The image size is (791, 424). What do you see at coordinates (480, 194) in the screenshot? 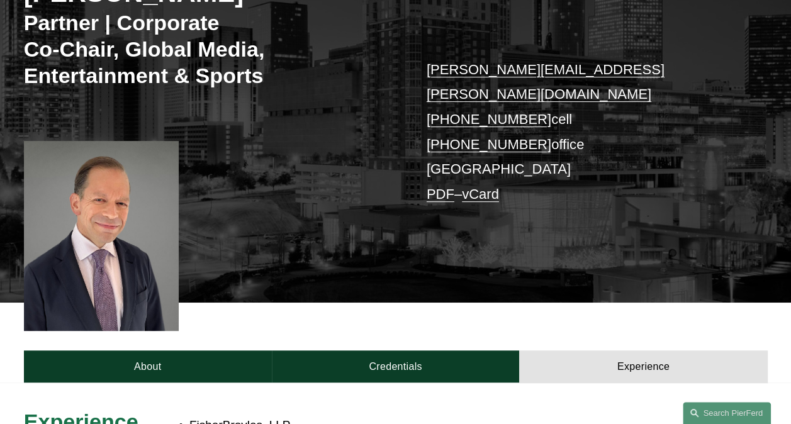
I see `a: vCard` at bounding box center [480, 194].